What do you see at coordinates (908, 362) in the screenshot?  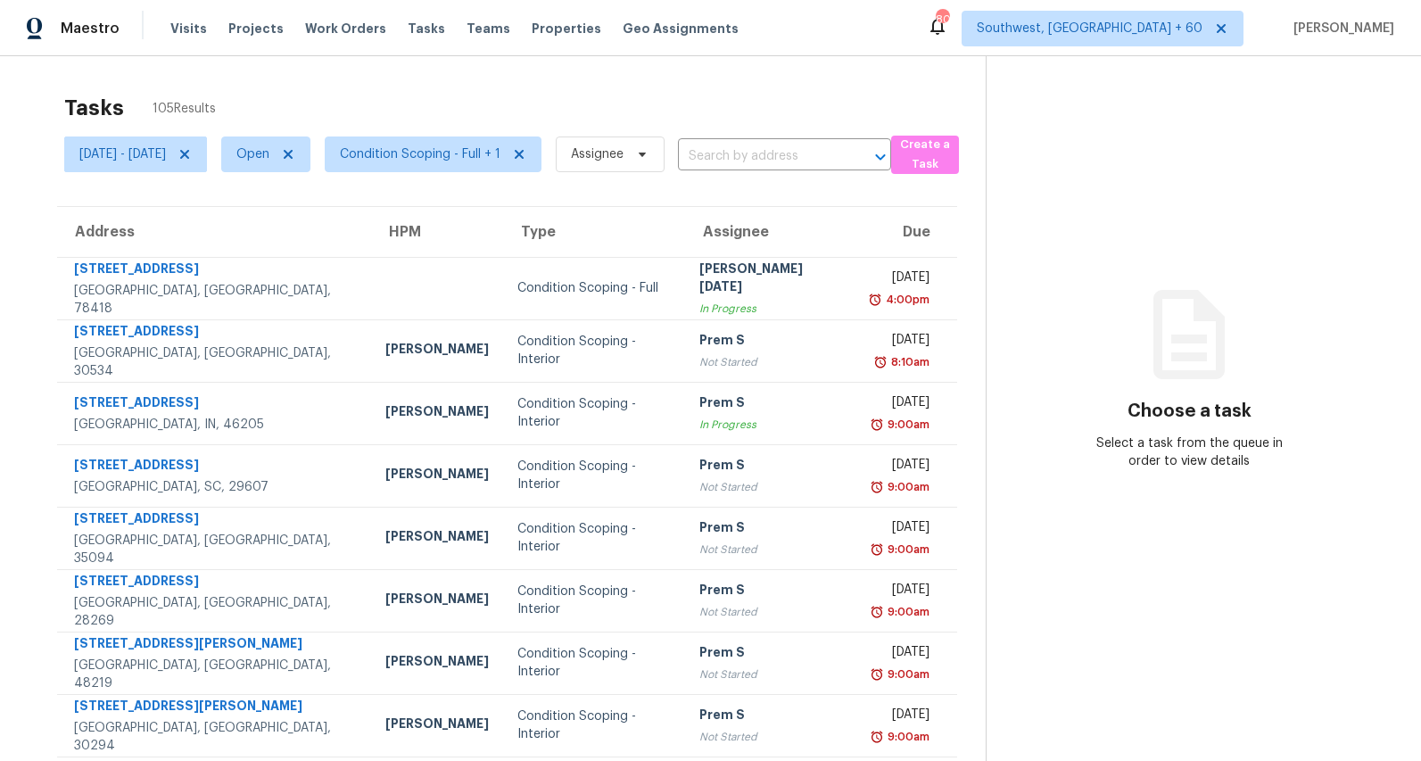 I see `div: 8:10am` at bounding box center [908, 362].